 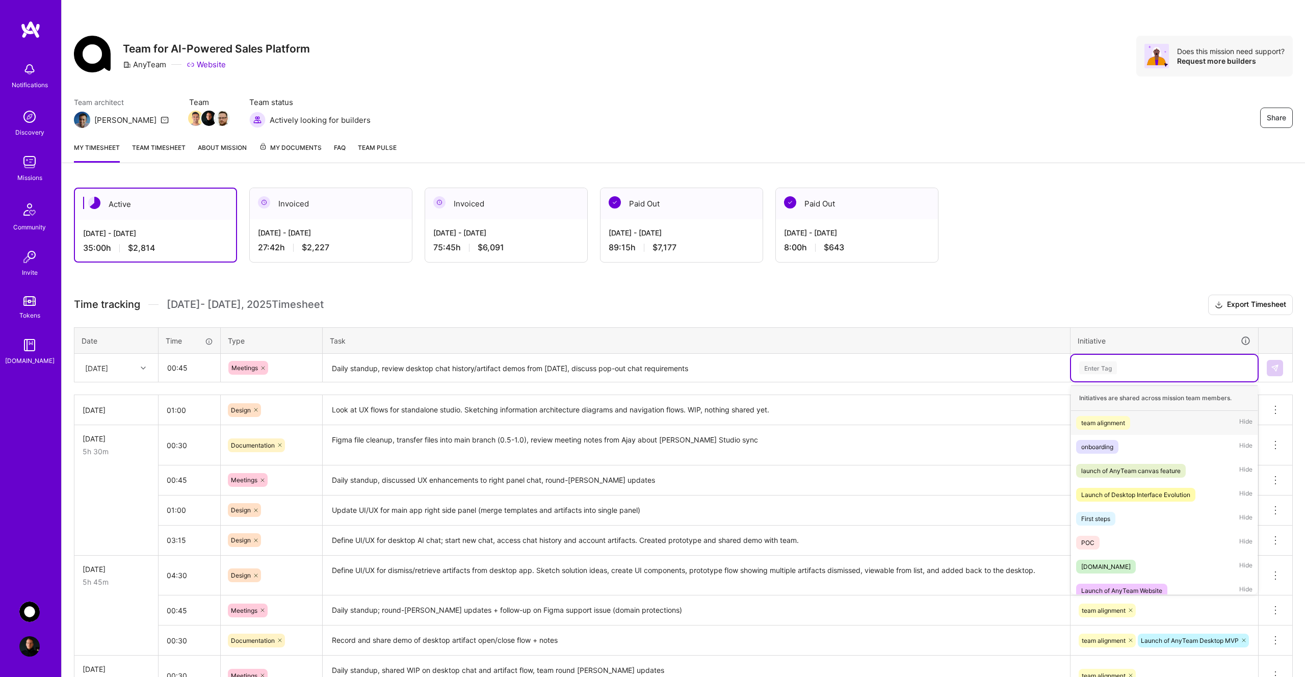 What do you see at coordinates (30, 162) in the screenshot?
I see `img: teamwork` at bounding box center [30, 162].